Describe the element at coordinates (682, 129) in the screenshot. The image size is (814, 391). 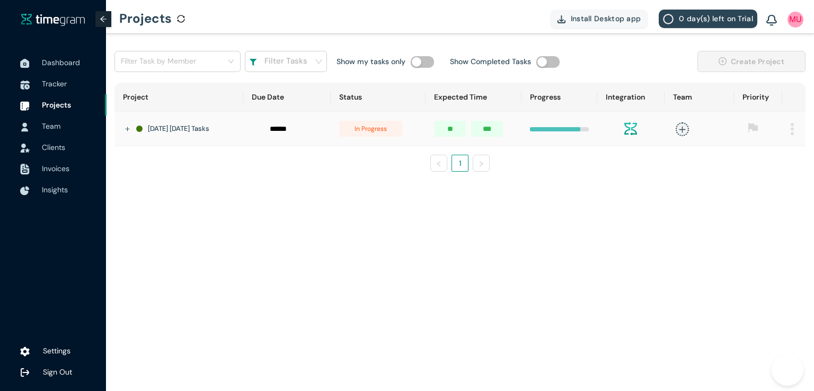
I see `span: plus` at that location.